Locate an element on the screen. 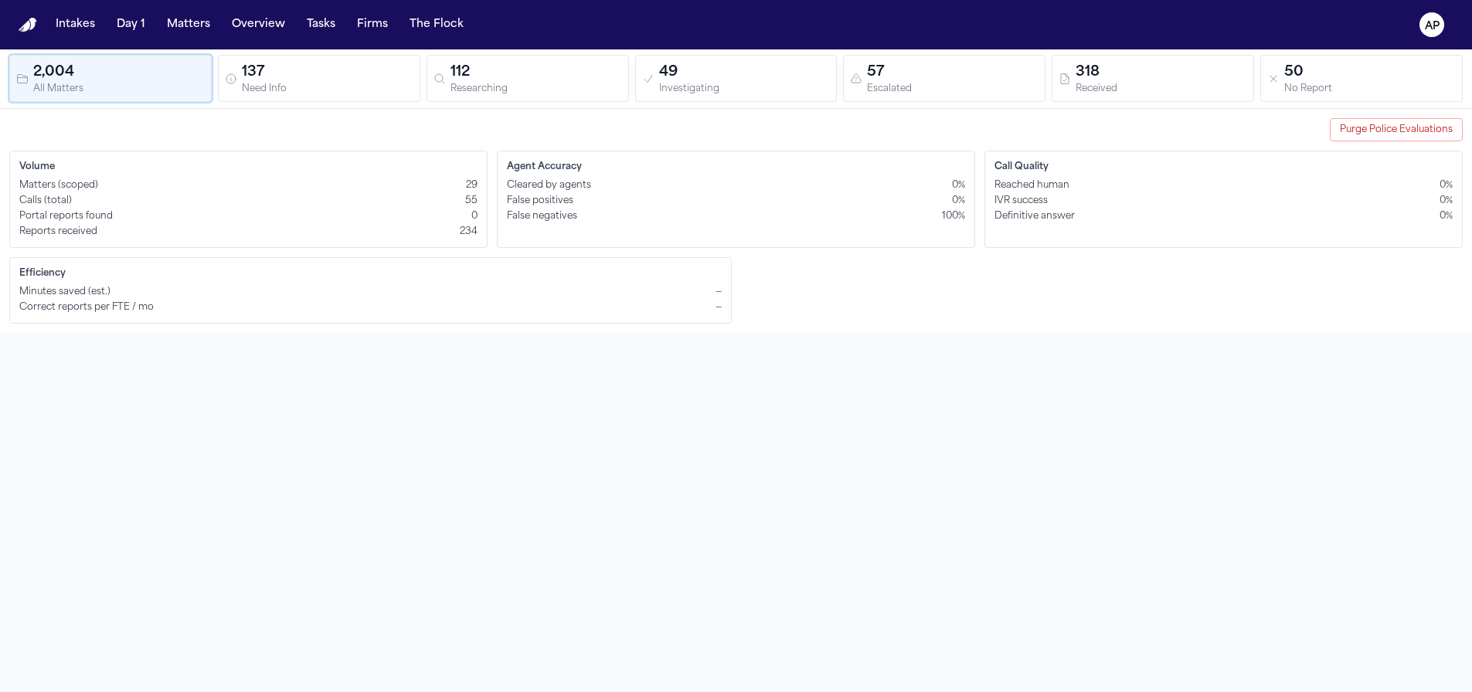 The width and height of the screenshot is (1472, 692). button: Overview is located at coordinates (258, 25).